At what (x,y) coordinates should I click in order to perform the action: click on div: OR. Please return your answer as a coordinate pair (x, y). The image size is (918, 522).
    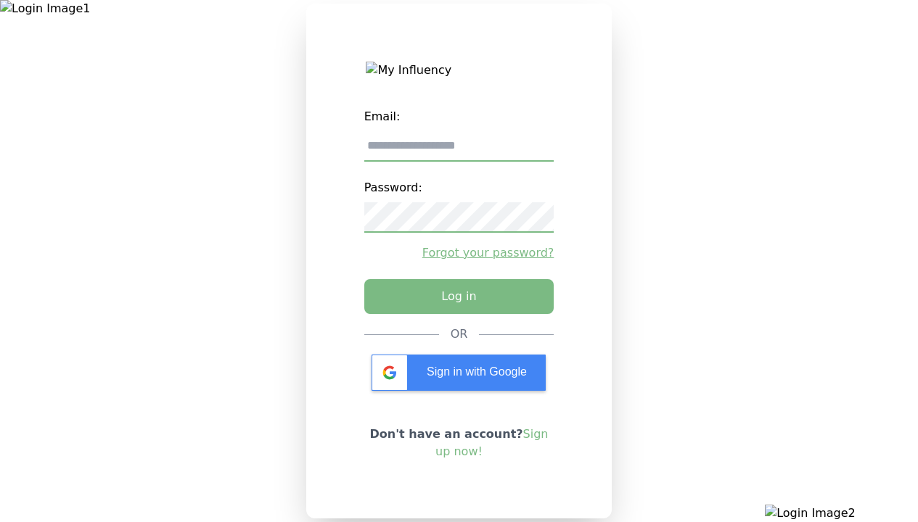
    Looking at the image, I should click on (459, 334).